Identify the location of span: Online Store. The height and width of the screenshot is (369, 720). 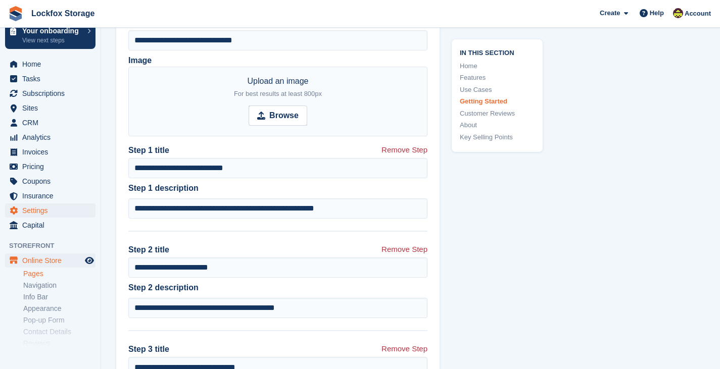
(53, 261).